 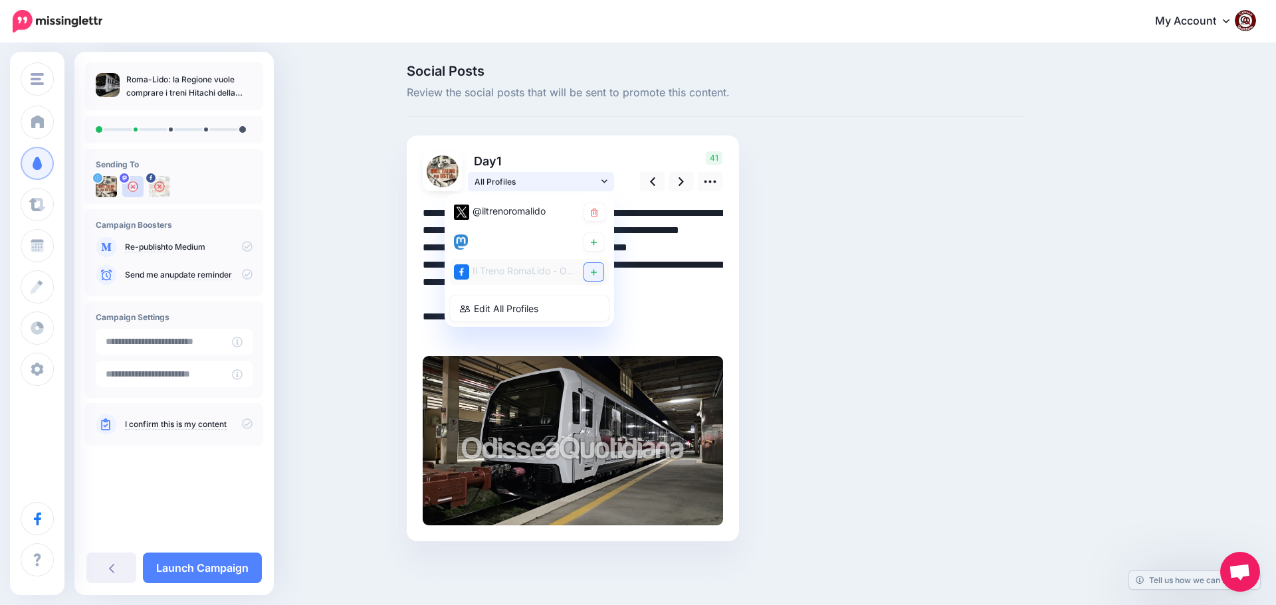 I want to click on img: 5b97e1533120e49d4c6fa3ea7084e3be_thumb.jpg, so click(x=108, y=85).